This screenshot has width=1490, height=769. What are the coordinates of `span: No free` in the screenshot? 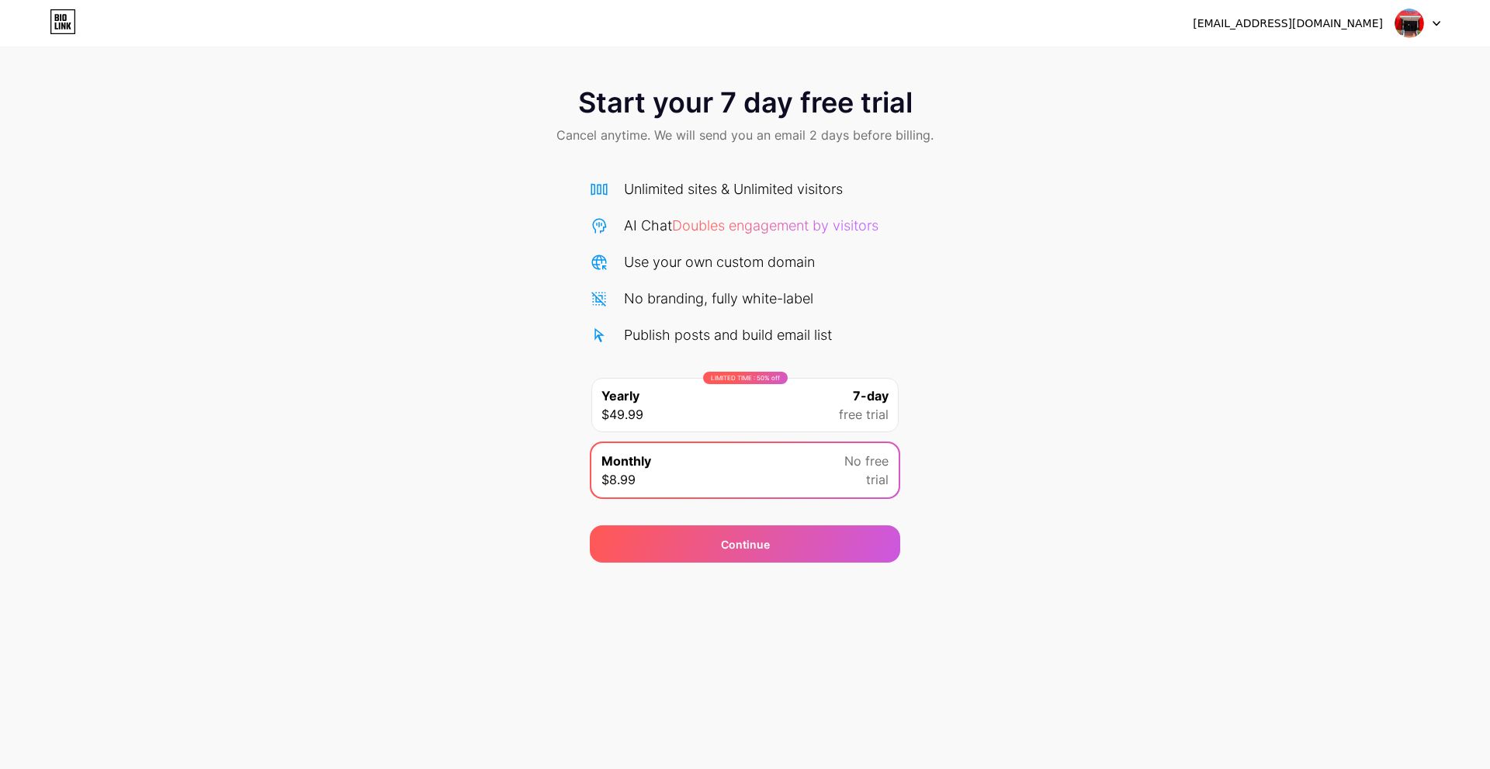 It's located at (866, 461).